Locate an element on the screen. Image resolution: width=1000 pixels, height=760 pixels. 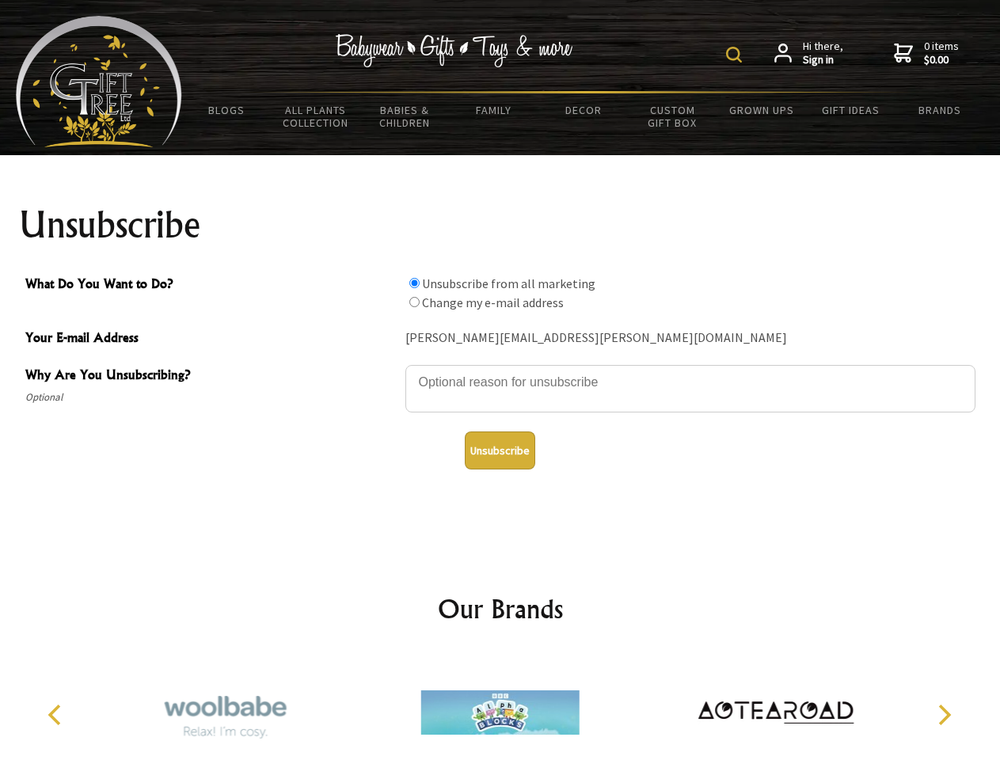
a: All Plants Collection is located at coordinates (316, 116).